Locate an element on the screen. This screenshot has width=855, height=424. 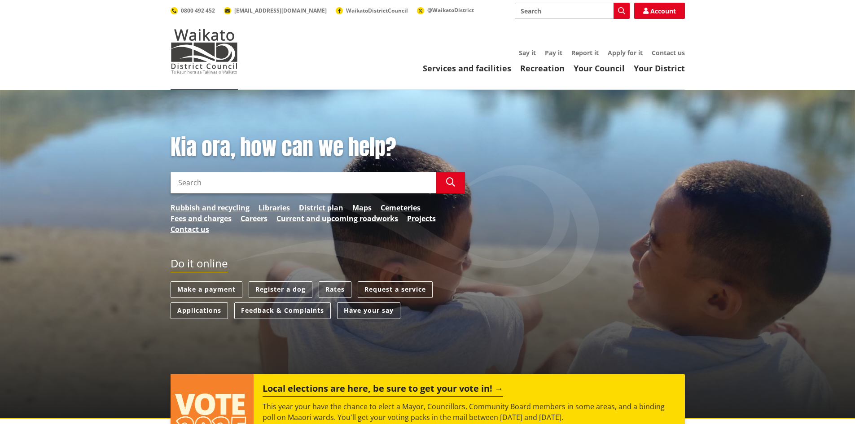
a: Rubbish and recycling is located at coordinates (210, 208).